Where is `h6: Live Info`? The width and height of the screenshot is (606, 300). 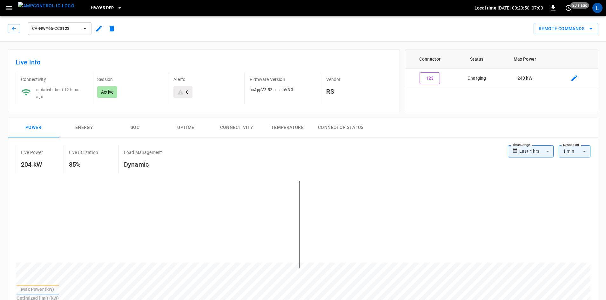
h6: Live Info is located at coordinates (204, 62).